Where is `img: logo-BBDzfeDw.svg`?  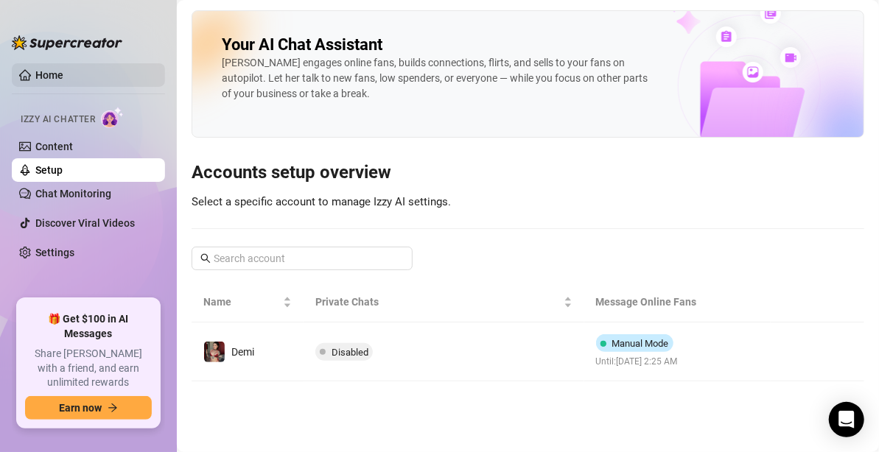 img: logo-BBDzfeDw.svg is located at coordinates (67, 43).